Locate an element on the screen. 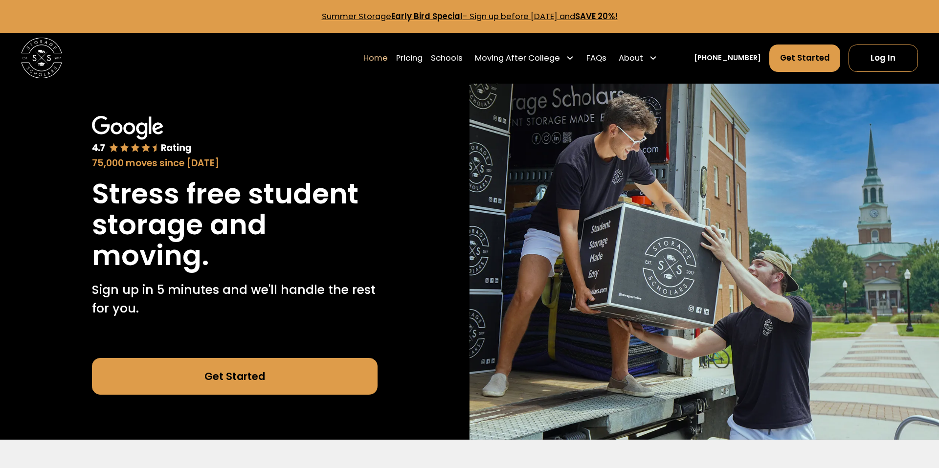 The image size is (939, 468). img: Storage Scholars main logo is located at coordinates (41, 58).